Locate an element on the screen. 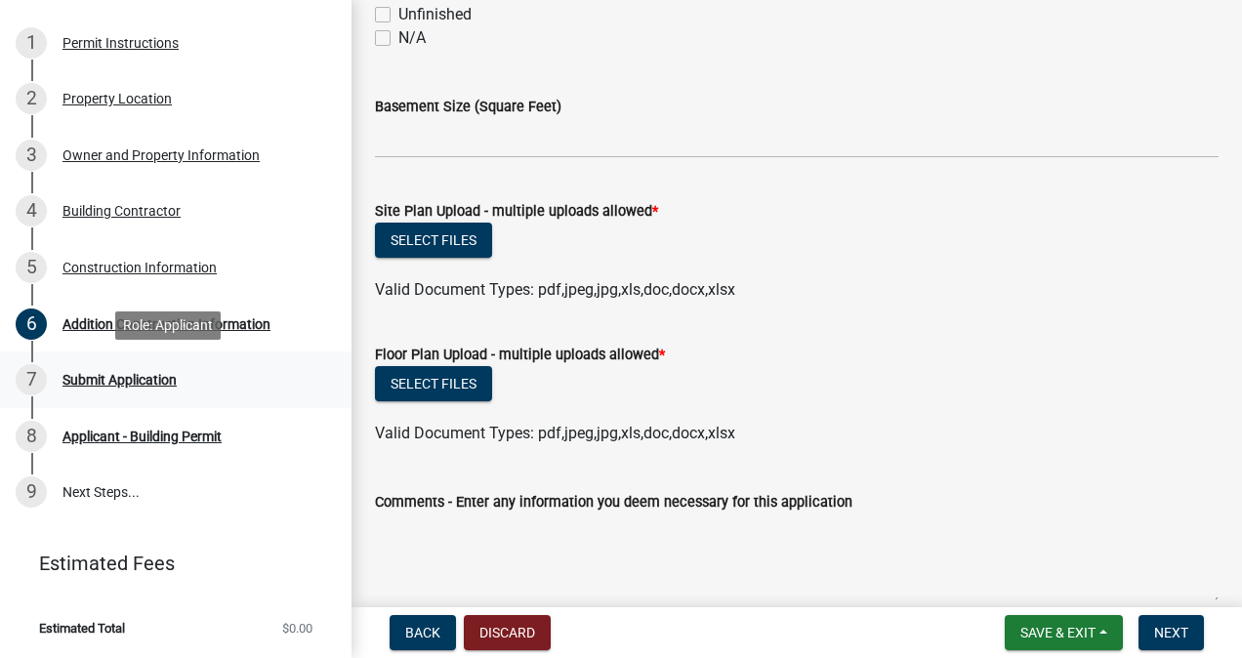 This screenshot has width=1242, height=658. div: Submit Application is located at coordinates (119, 380).